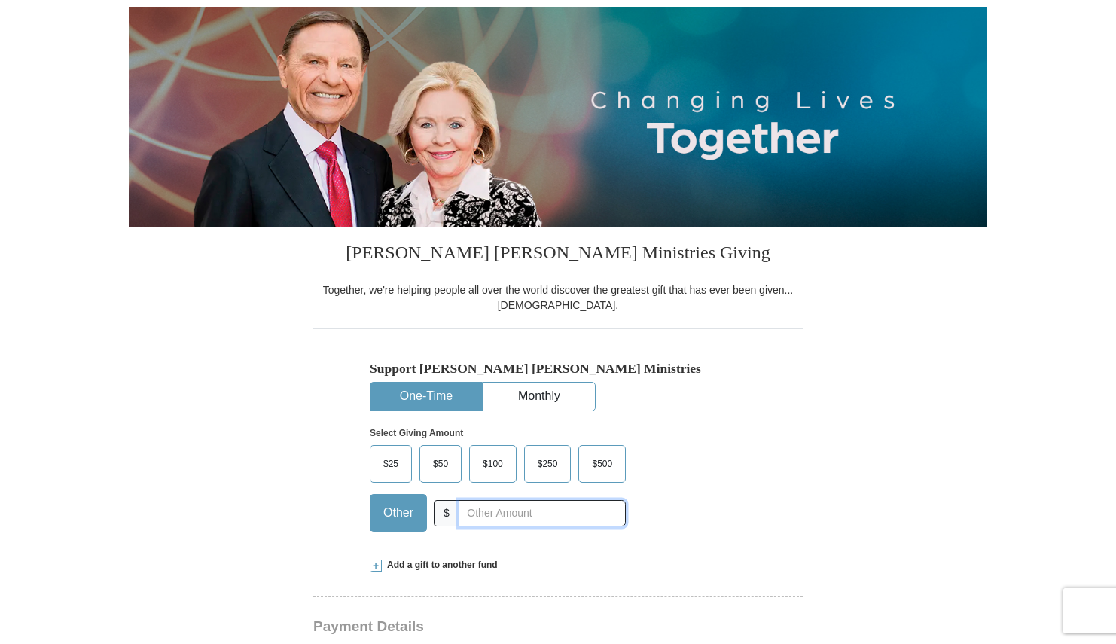  I want to click on span: $500, so click(602, 464).